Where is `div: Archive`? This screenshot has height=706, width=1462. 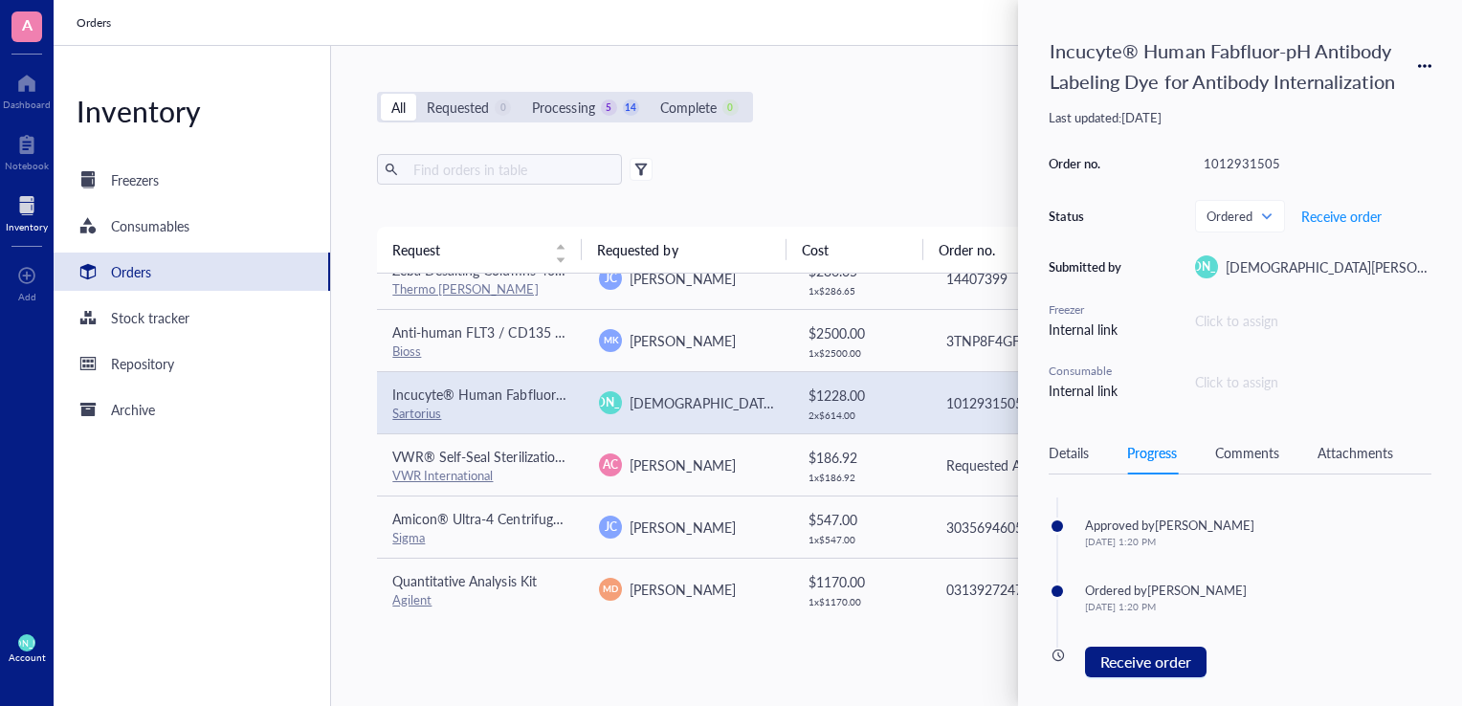 div: Archive is located at coordinates (133, 409).